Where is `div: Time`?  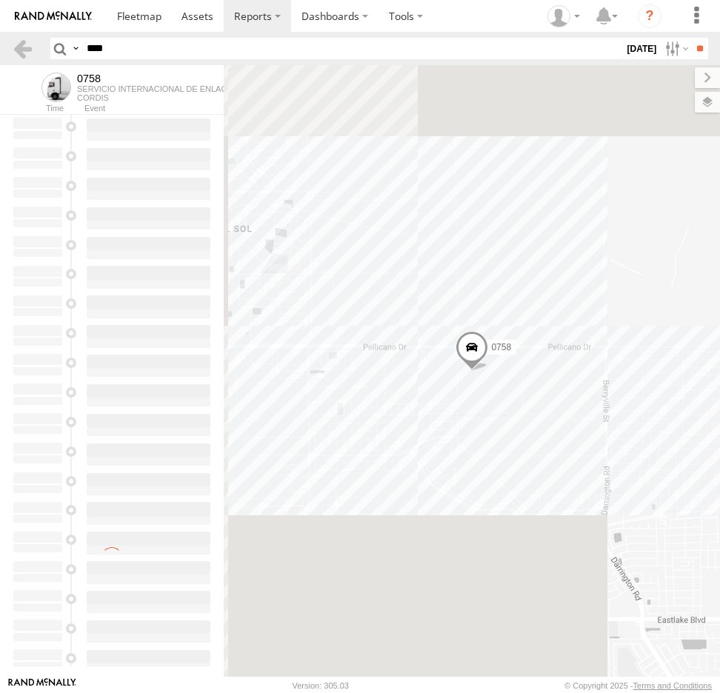
div: Time is located at coordinates (38, 109).